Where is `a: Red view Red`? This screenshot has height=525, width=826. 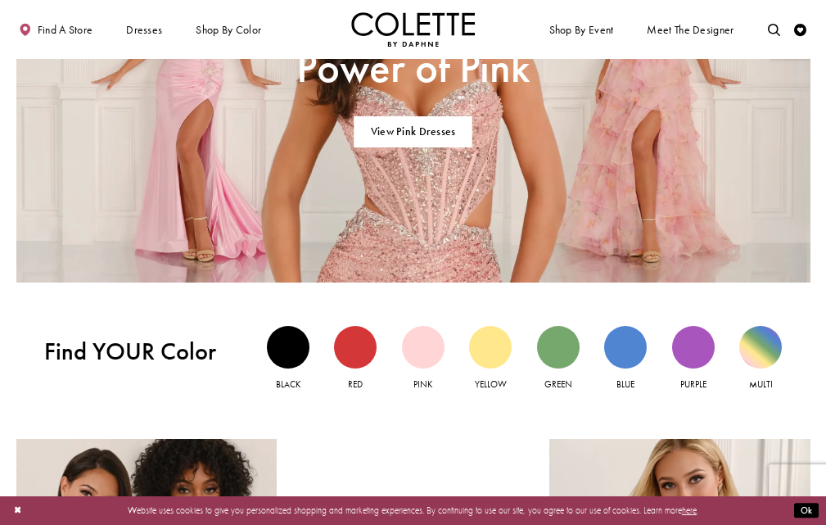
a: Red view Red is located at coordinates (355, 358).